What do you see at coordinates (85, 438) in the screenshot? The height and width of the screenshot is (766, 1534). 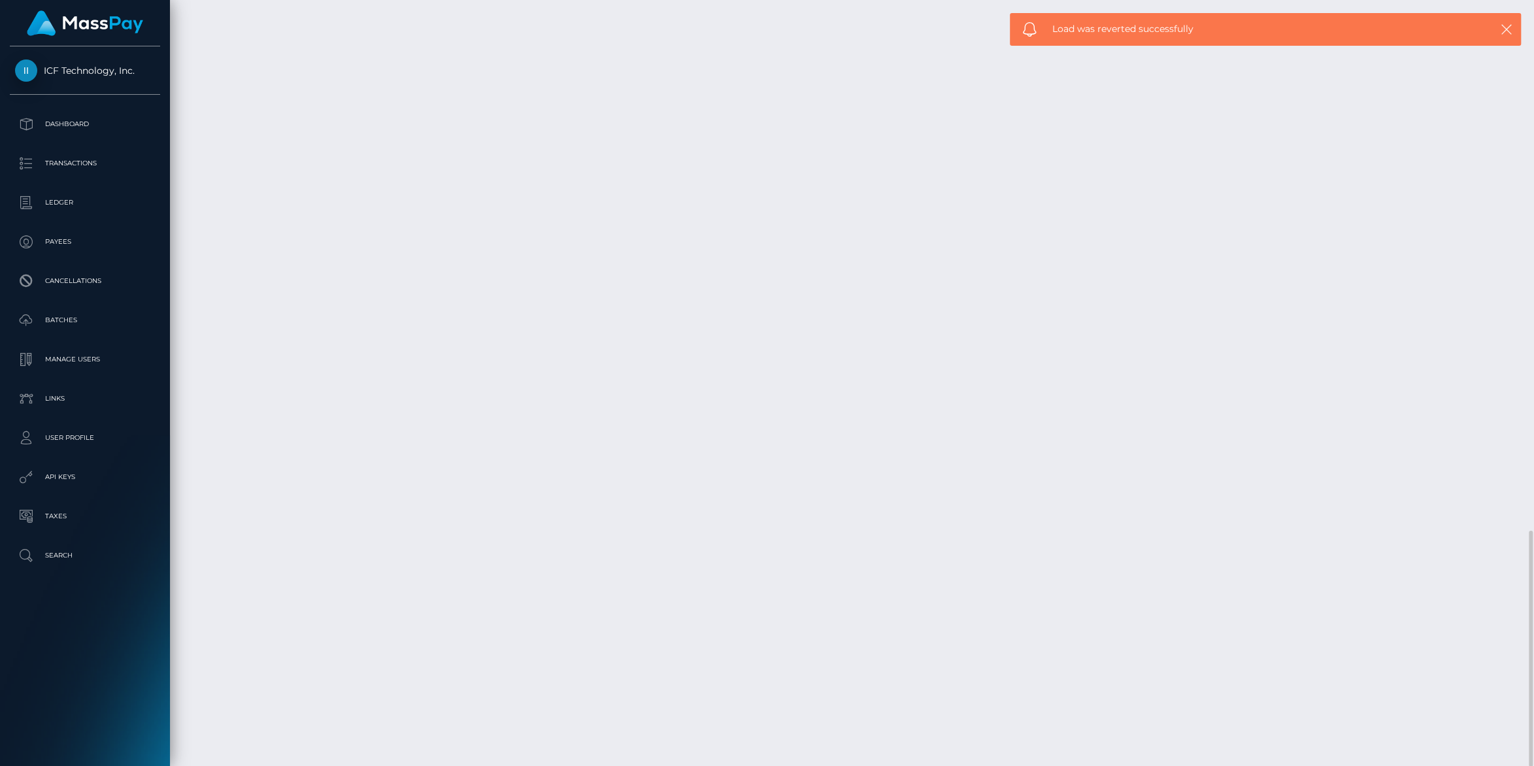 I see `p: User Profile` at bounding box center [85, 438].